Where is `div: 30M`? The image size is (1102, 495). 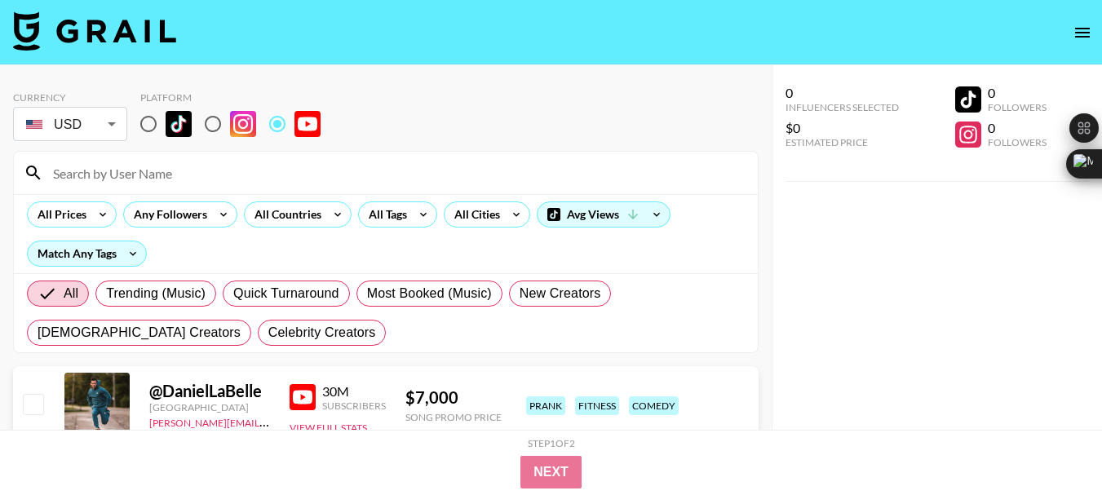 div: 30M is located at coordinates (354, 392).